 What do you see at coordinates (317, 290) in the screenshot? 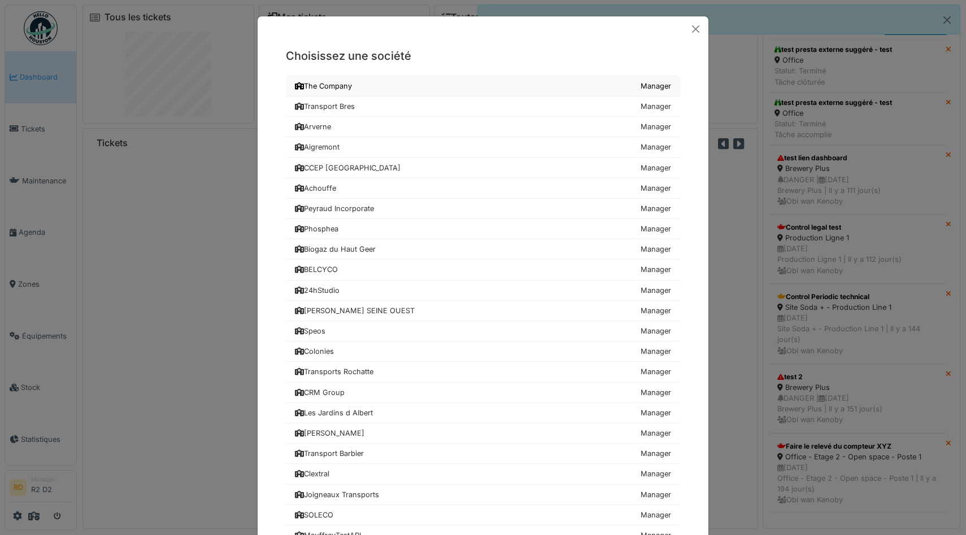
I see `div: 24hStudio` at bounding box center [317, 290].